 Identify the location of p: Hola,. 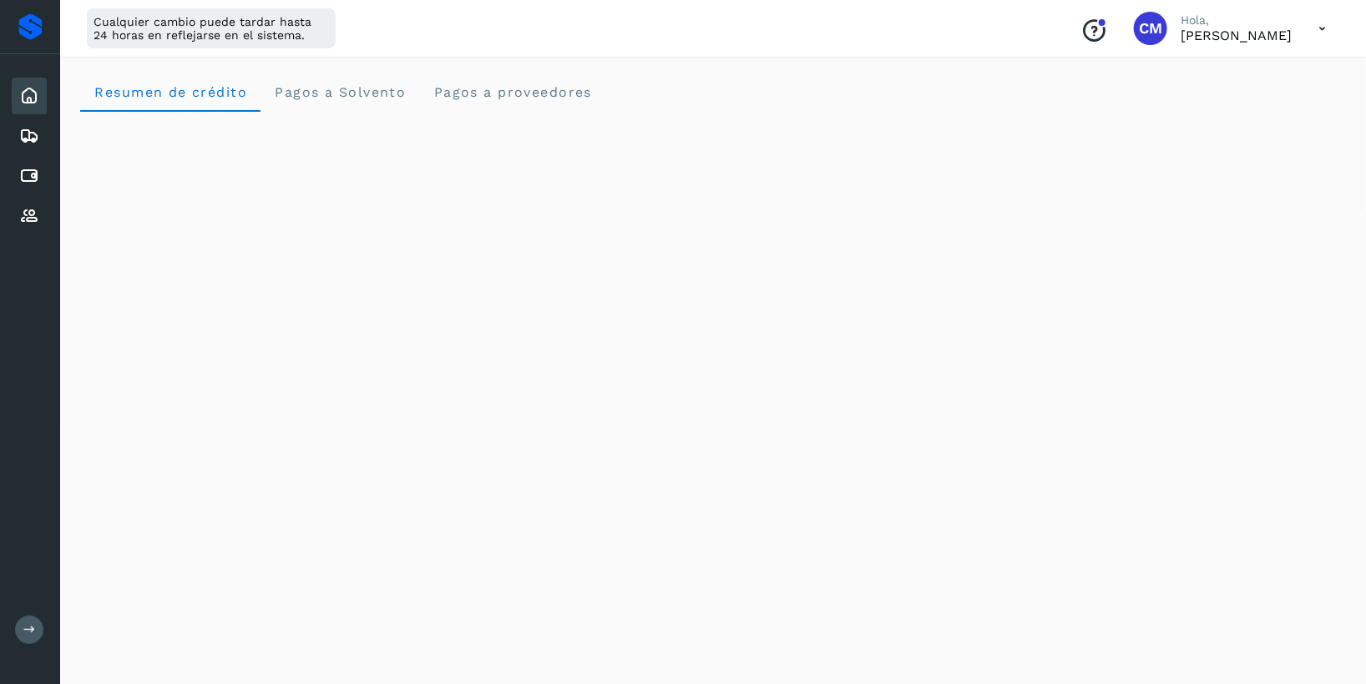
(1235, 20).